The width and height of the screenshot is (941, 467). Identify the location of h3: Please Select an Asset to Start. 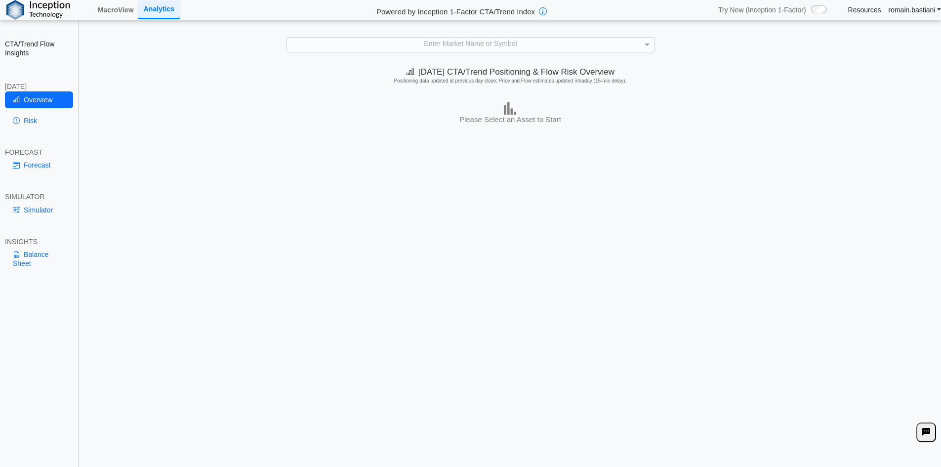
(510, 120).